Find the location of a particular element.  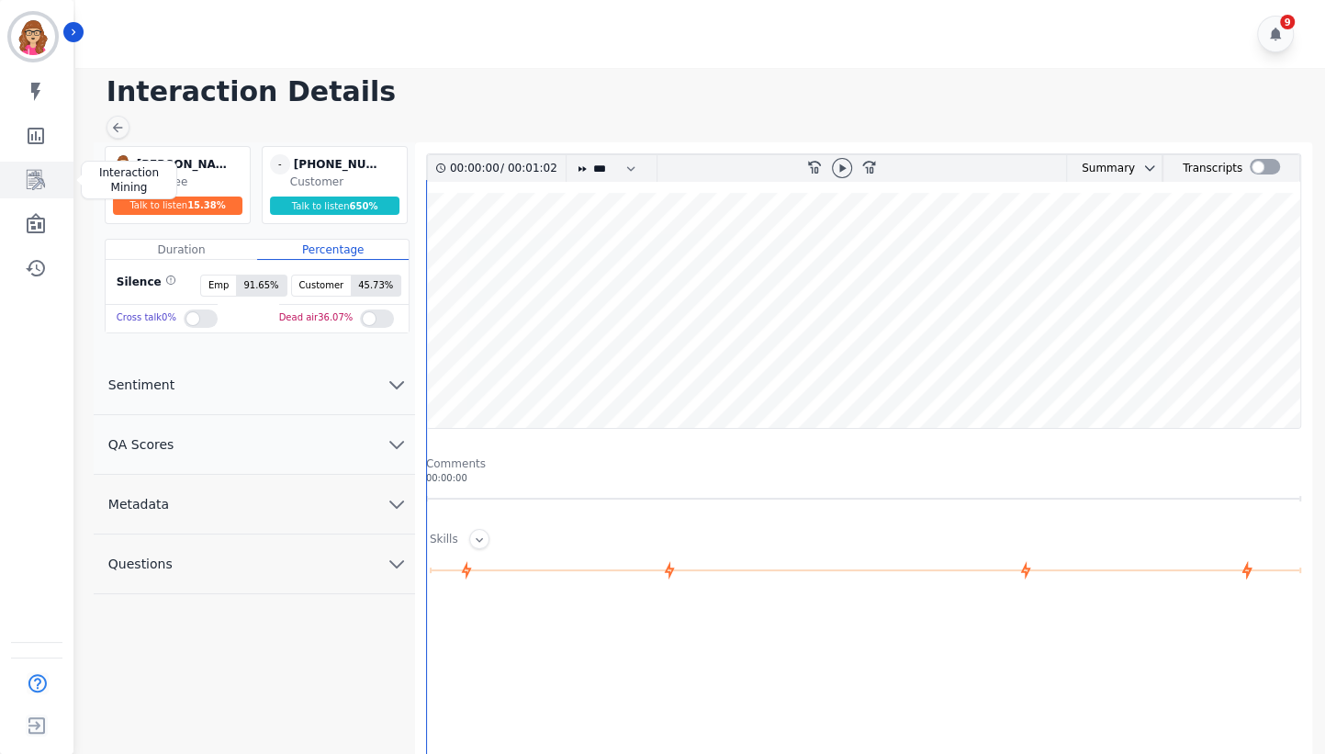

button: Questions chevron down is located at coordinates (254, 564).